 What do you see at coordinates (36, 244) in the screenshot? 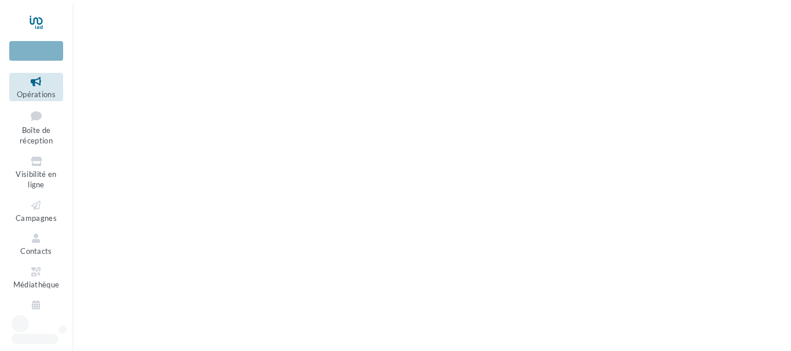
I see `a: Contacts` at bounding box center [36, 244].